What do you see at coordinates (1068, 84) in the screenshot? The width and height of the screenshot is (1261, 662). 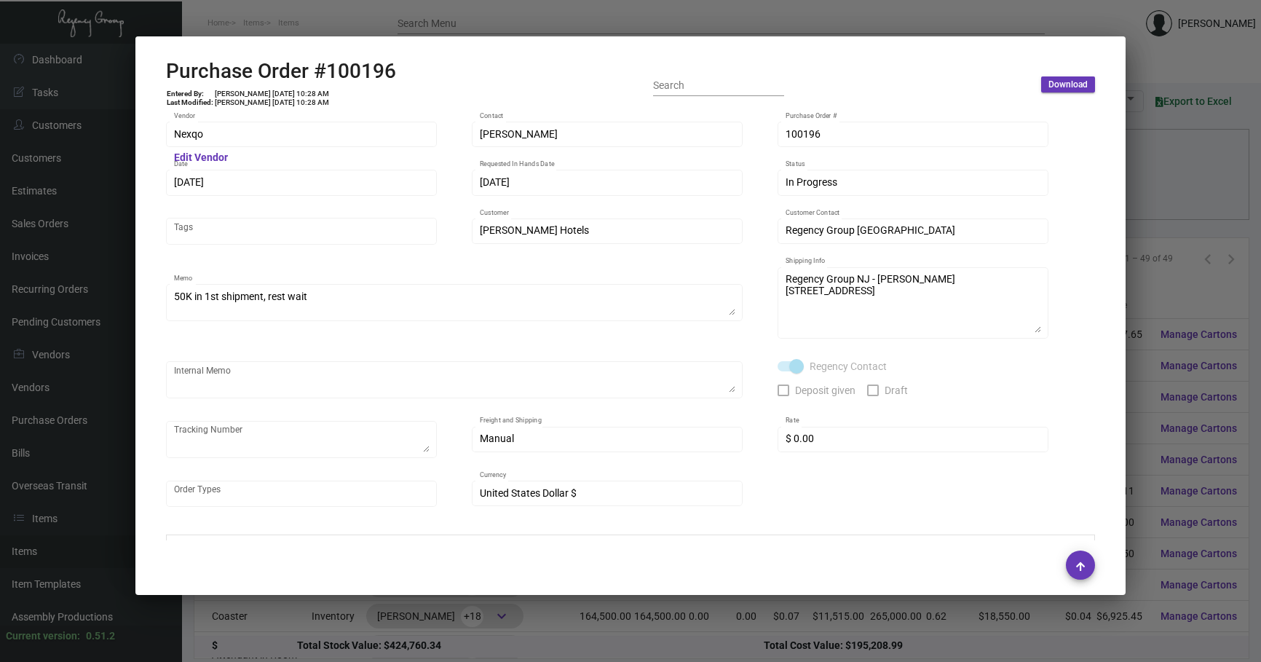 I see `span: Download` at bounding box center [1068, 84].